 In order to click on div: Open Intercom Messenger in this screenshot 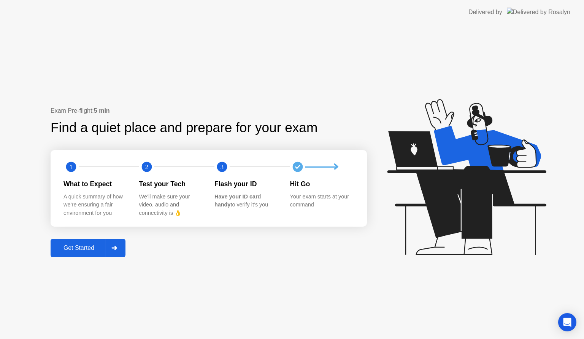, I will do `click(568, 322)`.